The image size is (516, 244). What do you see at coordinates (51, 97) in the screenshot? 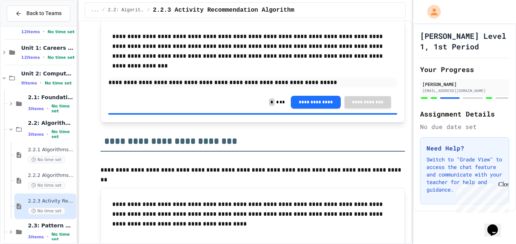
I see `span: 2.1: Foundations of Computational Thinking` at bounding box center [51, 97].